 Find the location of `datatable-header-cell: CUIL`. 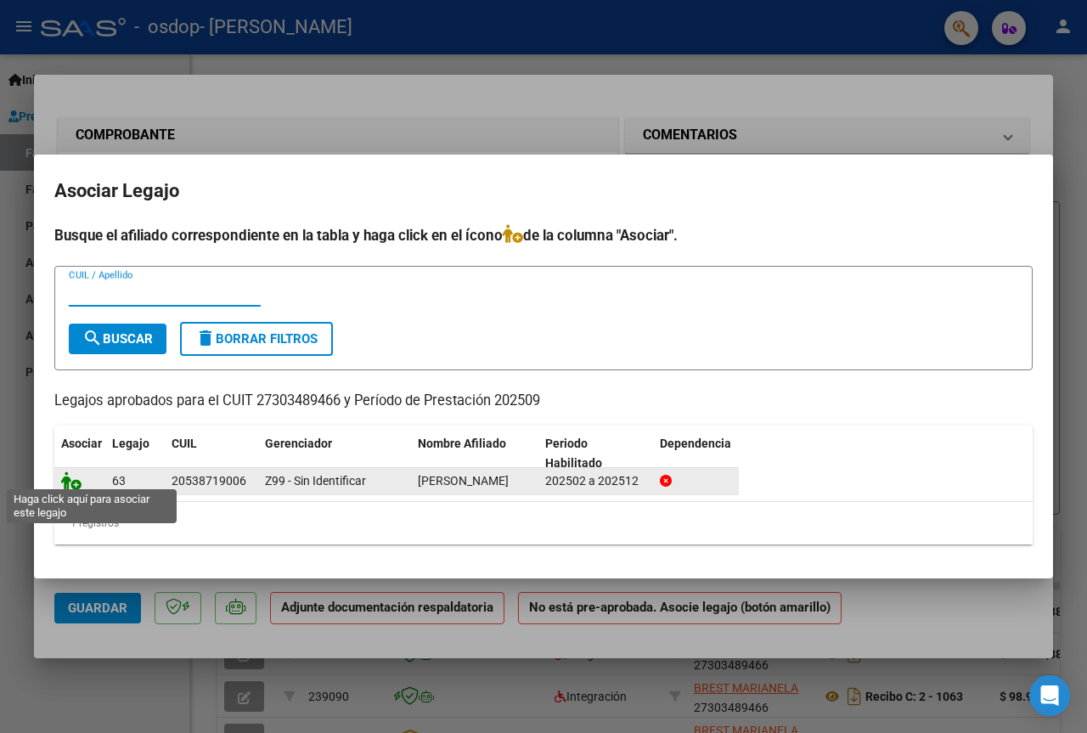

datatable-header-cell: CUIL is located at coordinates (212, 454).